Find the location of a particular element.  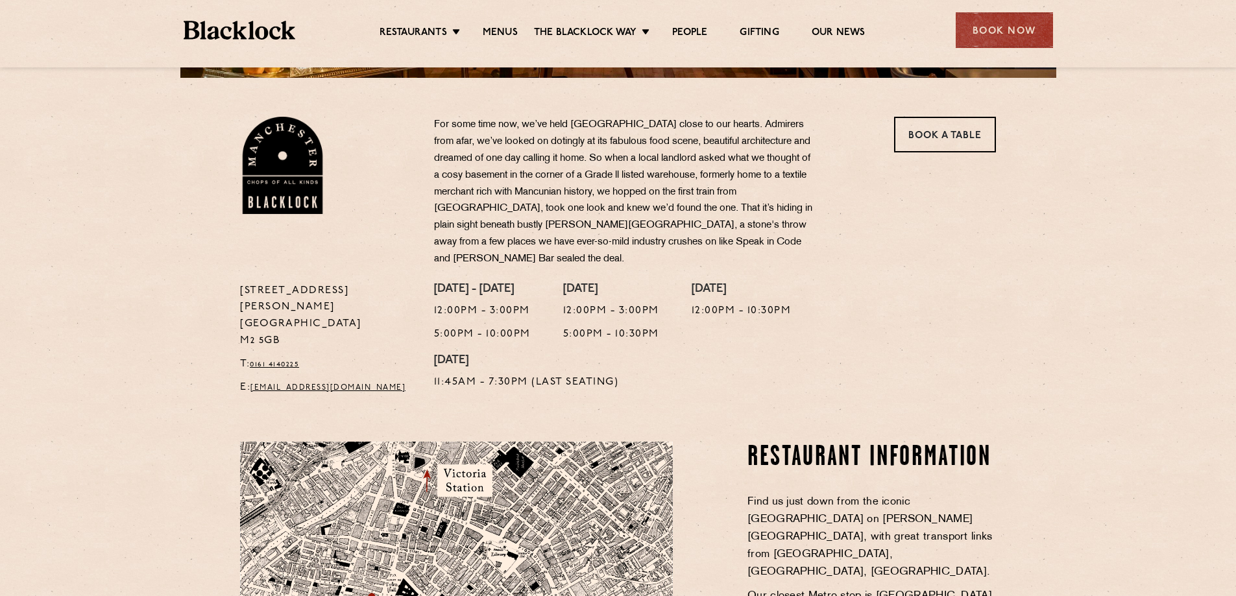

p: 11:45am - 7:30pm (Last Seating) is located at coordinates (526, 383).